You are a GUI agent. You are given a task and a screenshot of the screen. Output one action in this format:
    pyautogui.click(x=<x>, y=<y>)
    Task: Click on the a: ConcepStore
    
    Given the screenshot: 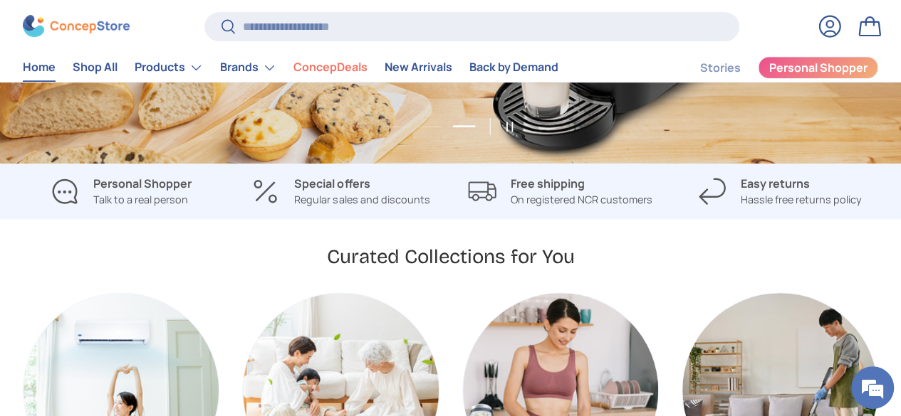 What is the action you would take?
    pyautogui.click(x=76, y=26)
    